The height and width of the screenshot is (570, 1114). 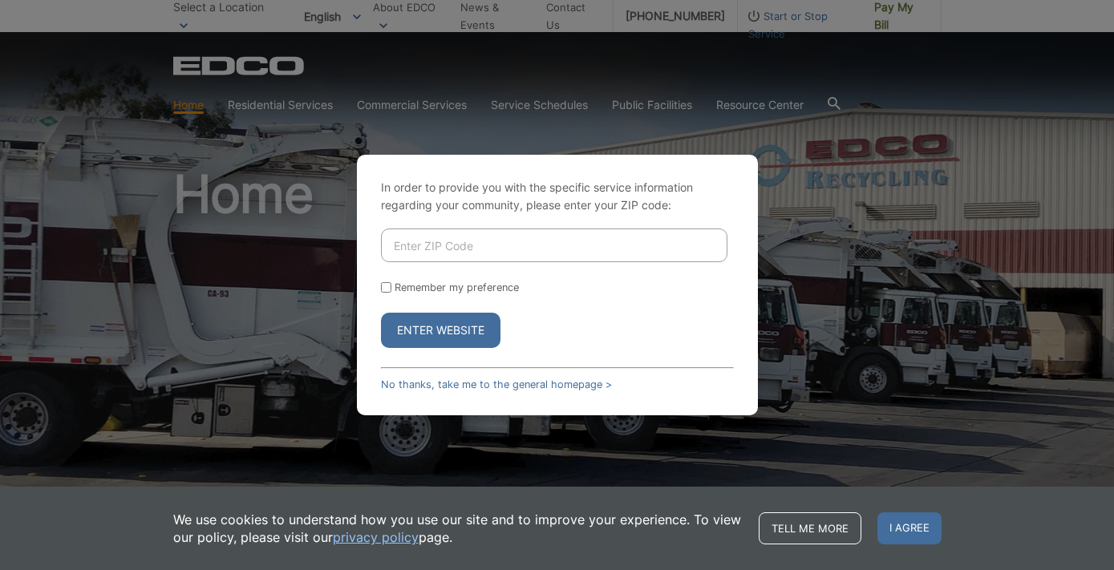 What do you see at coordinates (440, 330) in the screenshot?
I see `button: Enter Website` at bounding box center [440, 330].